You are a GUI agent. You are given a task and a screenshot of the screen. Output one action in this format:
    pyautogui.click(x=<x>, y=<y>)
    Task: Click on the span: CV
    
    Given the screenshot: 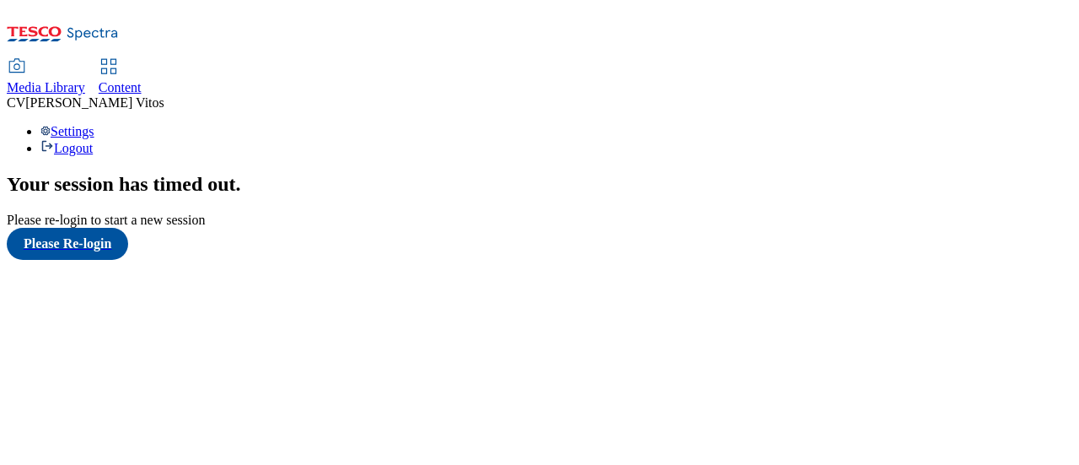 What is the action you would take?
    pyautogui.click(x=16, y=102)
    